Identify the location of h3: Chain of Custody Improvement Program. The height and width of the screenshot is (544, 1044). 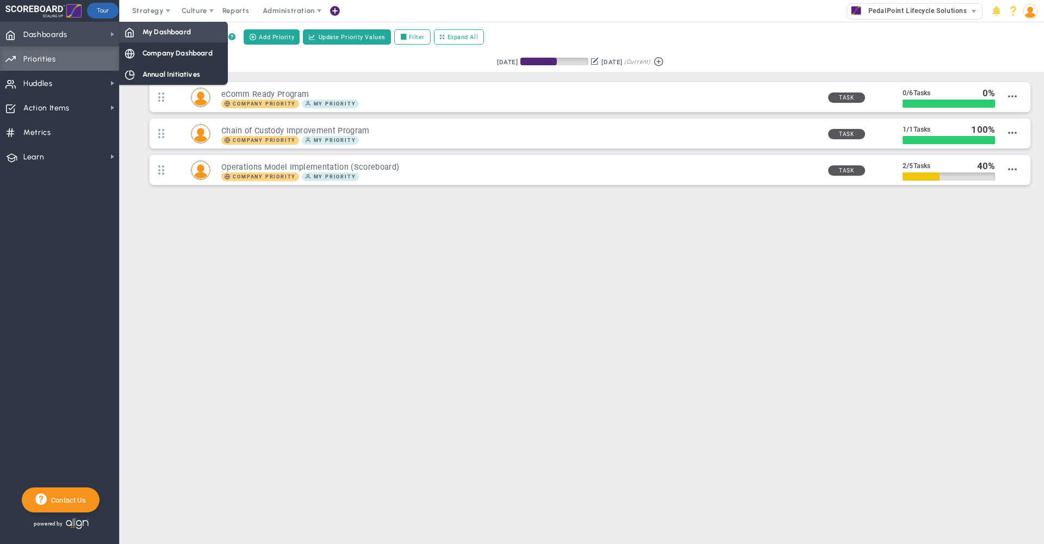
(520, 131).